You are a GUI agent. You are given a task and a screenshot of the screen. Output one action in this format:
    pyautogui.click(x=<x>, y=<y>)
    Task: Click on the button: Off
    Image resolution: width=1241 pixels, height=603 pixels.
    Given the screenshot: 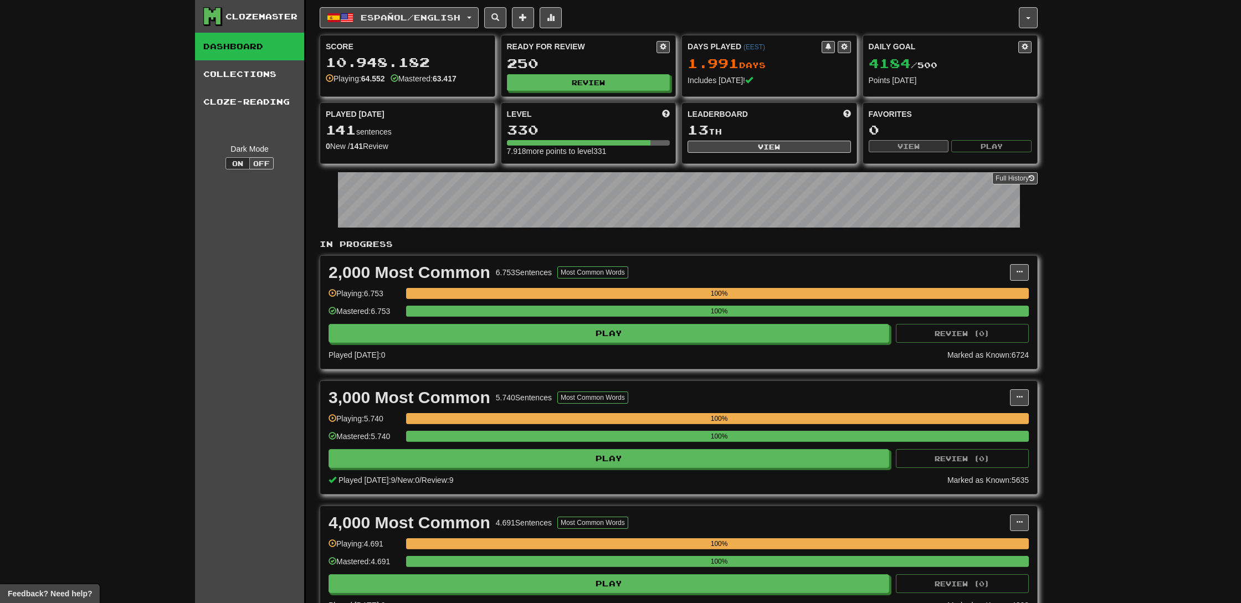 What is the action you would take?
    pyautogui.click(x=262, y=163)
    